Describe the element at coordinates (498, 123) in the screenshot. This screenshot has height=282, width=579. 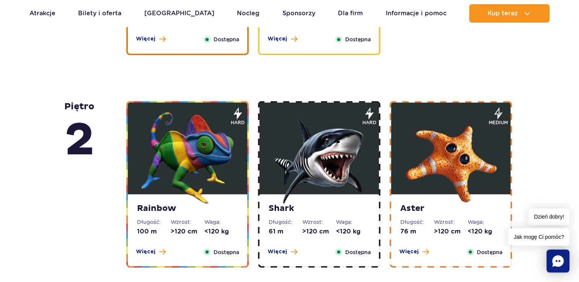
I see `span: medium` at that location.